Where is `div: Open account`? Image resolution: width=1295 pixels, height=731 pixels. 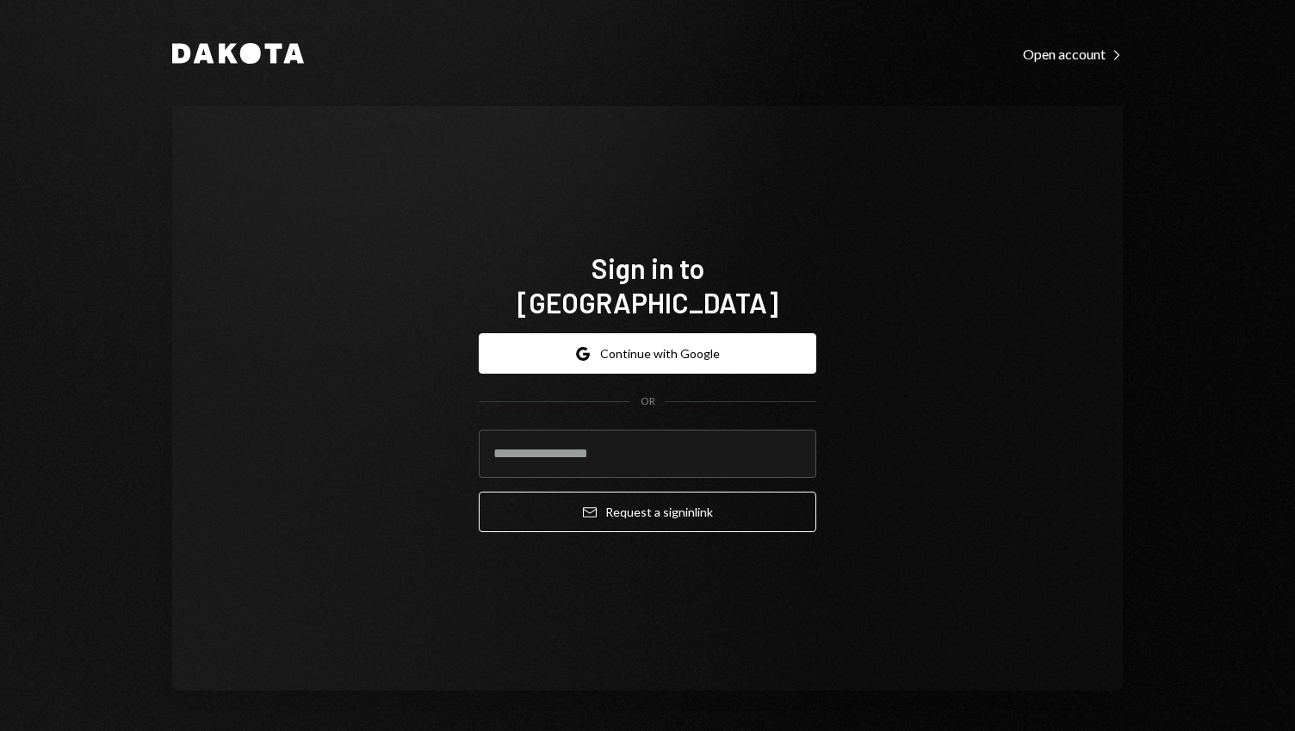
div: Open account is located at coordinates (1073, 54).